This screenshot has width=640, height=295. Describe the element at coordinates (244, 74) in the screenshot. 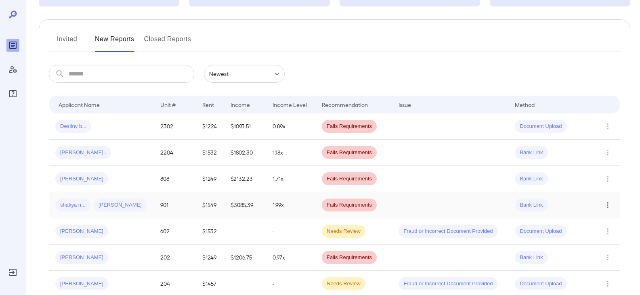

I see `div: Newest` at that location.